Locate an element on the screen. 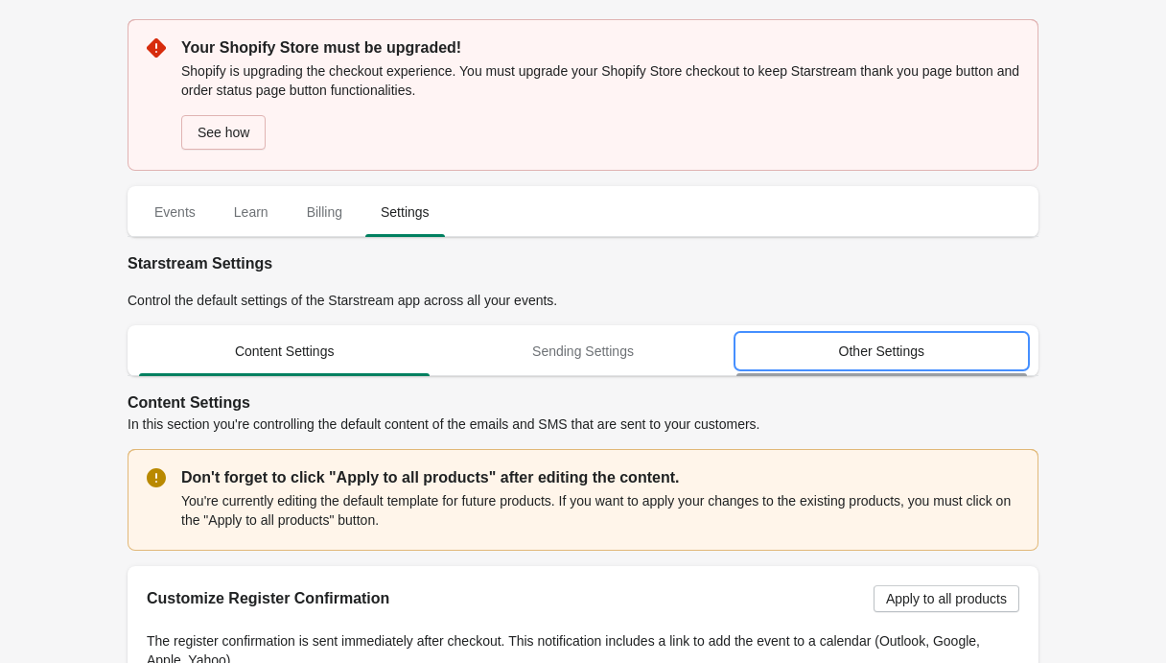 The height and width of the screenshot is (663, 1166). span: Sending Settings is located at coordinates (582, 351).